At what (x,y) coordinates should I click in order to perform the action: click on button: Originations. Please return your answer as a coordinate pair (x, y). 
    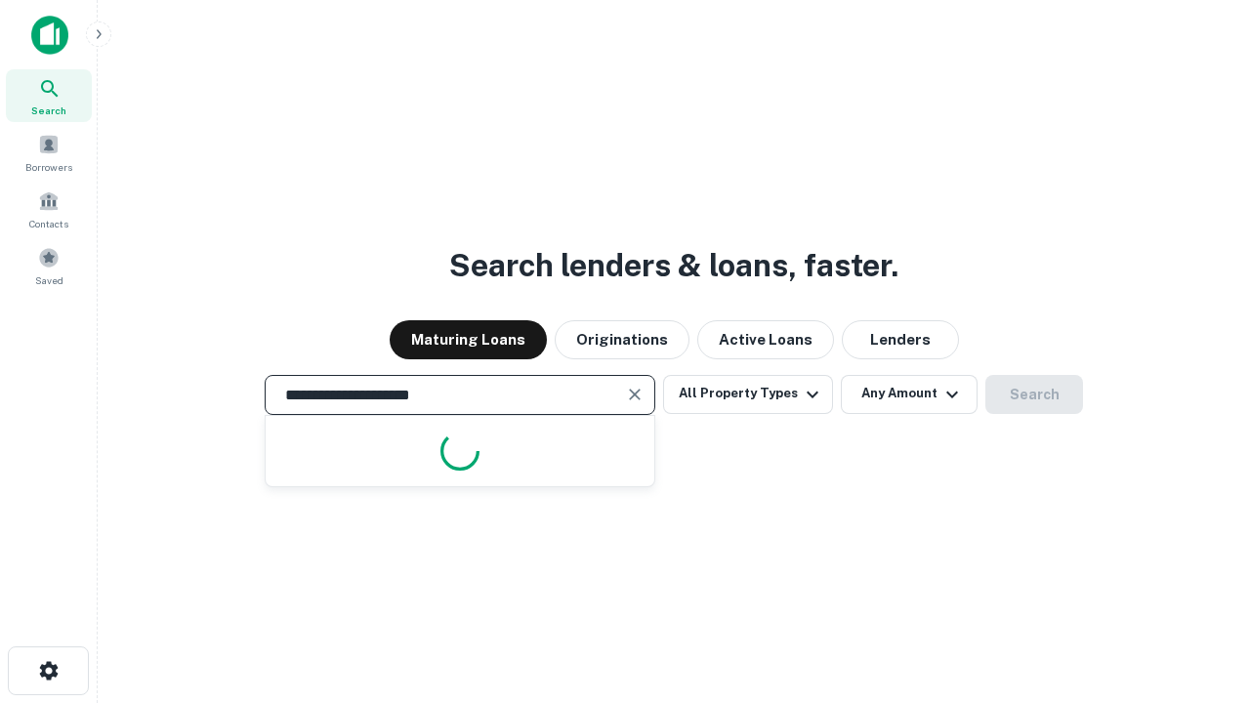
    Looking at the image, I should click on (622, 340).